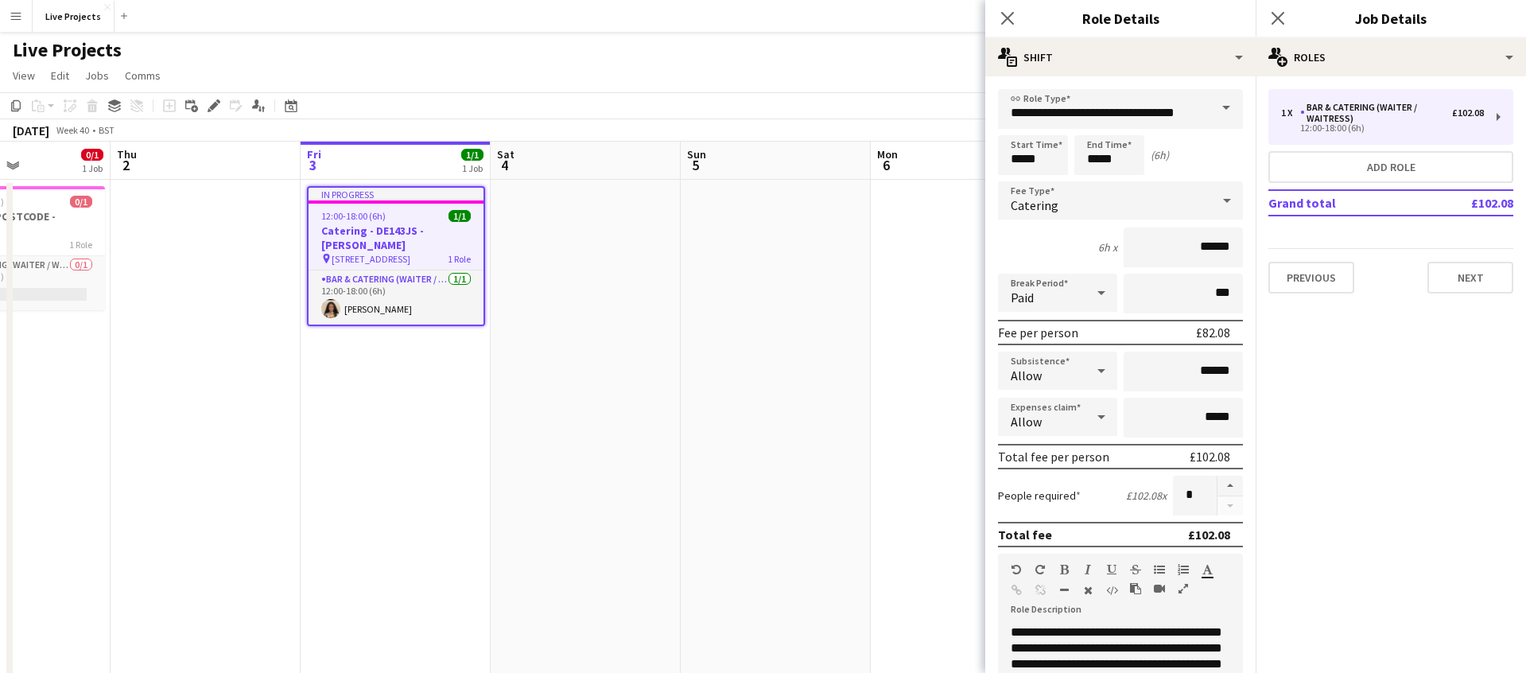  I want to click on button: Italic, so click(1088, 570).